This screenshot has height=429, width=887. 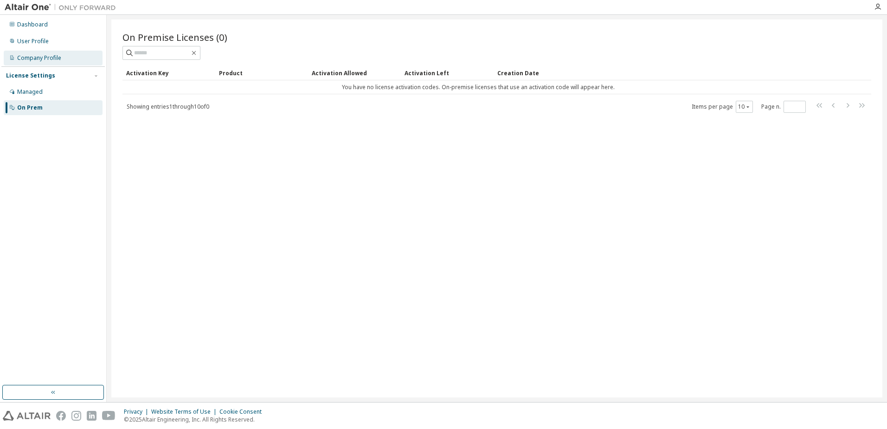 What do you see at coordinates (355, 73) in the screenshot?
I see `div: Activation Allowed` at bounding box center [355, 73].